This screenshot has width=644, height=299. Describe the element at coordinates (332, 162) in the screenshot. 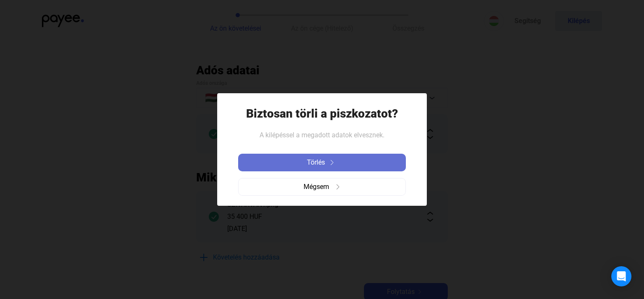

I see `img: arrow-right-white` at that location.